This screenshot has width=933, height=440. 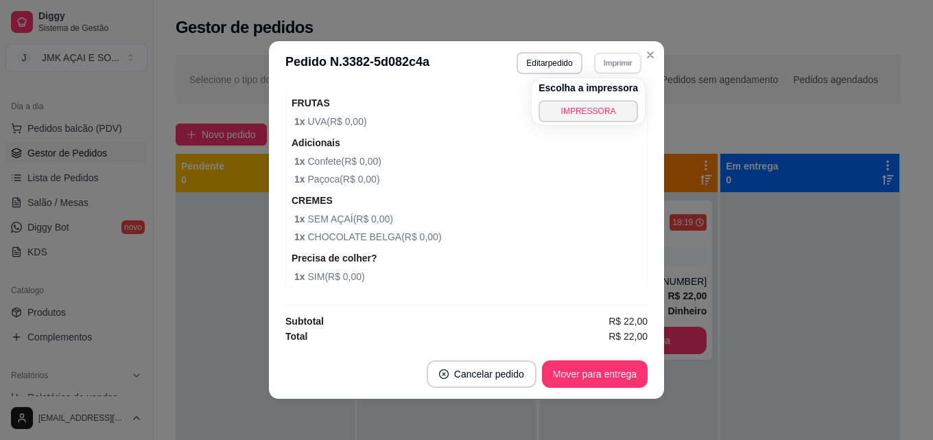 I want to click on span: CHOCOLATE BELGA ( R$ 0,00 ), so click(x=468, y=237).